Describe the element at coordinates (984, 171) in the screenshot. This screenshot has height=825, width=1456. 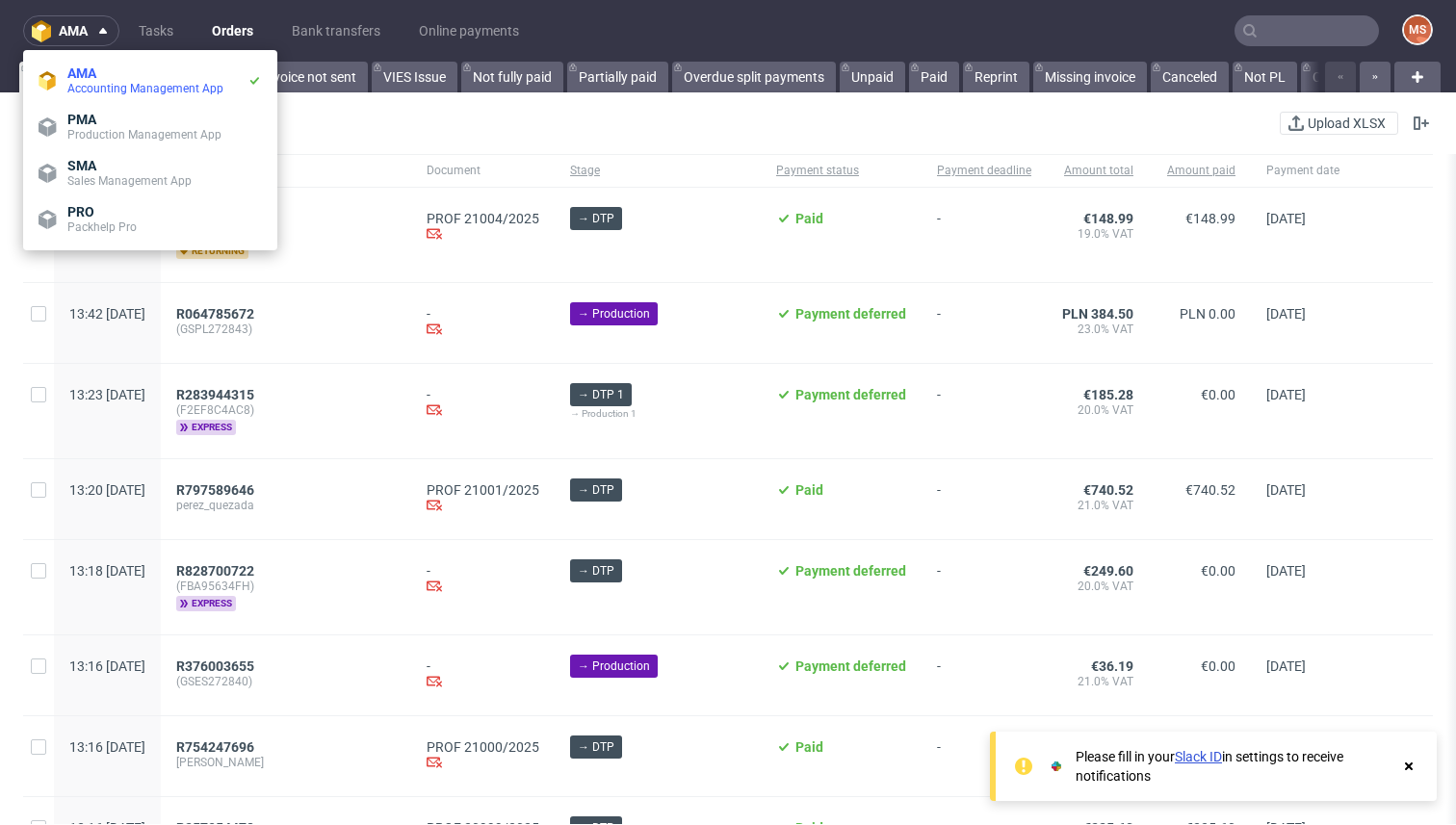
I see `span: Payment deadline` at that location.